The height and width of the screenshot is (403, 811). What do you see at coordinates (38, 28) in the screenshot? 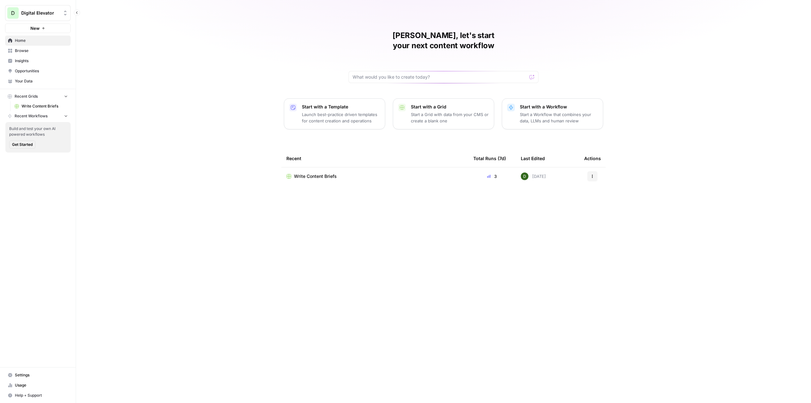
I see `button: New` at bounding box center [38, 28].